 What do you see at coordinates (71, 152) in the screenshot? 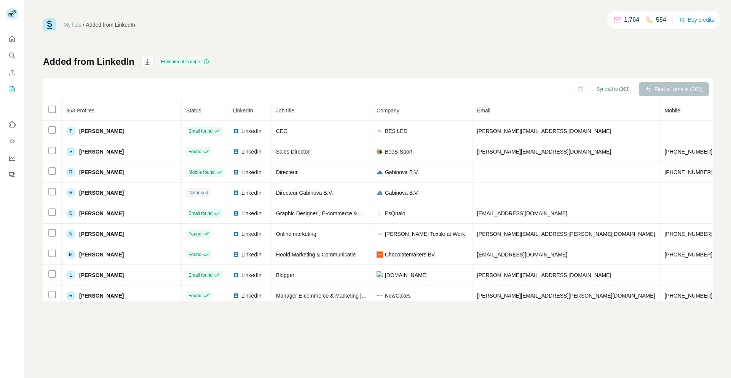
I see `div: S` at bounding box center [71, 152].